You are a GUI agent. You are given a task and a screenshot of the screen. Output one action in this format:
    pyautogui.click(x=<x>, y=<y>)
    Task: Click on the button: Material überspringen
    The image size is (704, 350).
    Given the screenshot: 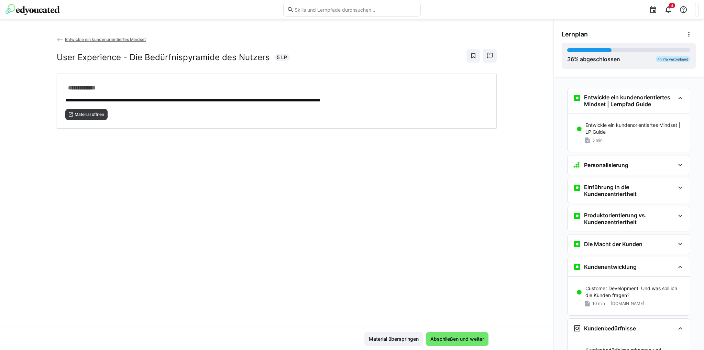 What is the action you would take?
    pyautogui.click(x=393, y=339)
    